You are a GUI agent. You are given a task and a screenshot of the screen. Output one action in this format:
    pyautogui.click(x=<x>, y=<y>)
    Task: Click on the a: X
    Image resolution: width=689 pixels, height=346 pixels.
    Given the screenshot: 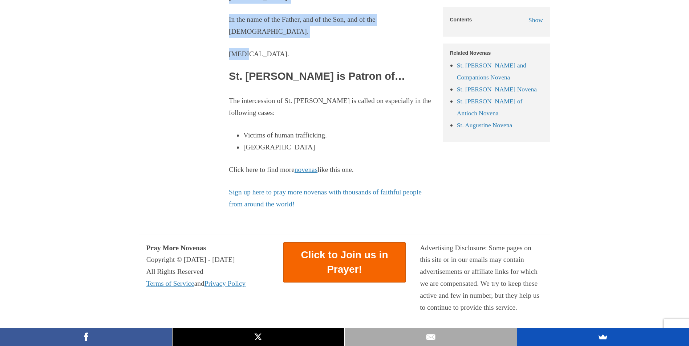 What is the action you would take?
    pyautogui.click(x=258, y=337)
    